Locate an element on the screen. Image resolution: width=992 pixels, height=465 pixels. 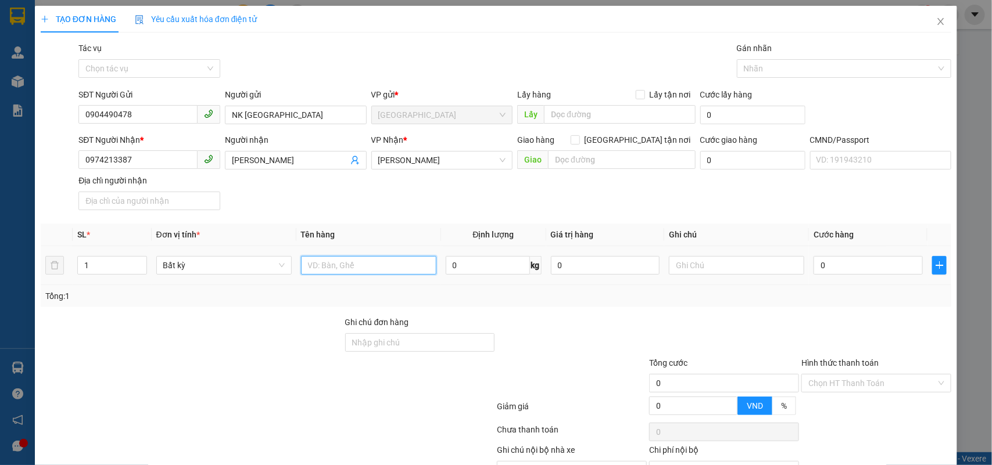
div: VP gửi is located at coordinates (442, 95).